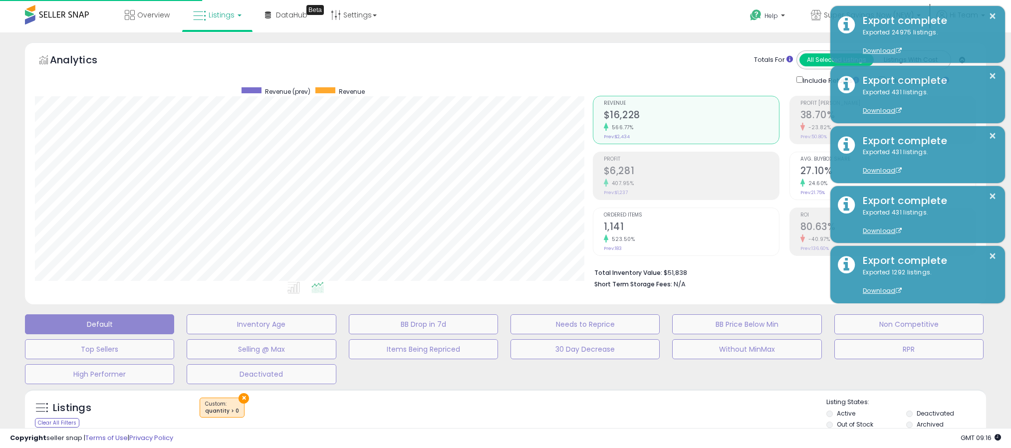  Describe the element at coordinates (756, 15) in the screenshot. I see `i: Get Help` at that location.